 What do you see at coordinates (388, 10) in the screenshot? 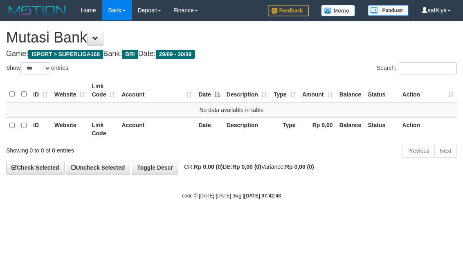
I see `img: panduan.png` at bounding box center [388, 10].